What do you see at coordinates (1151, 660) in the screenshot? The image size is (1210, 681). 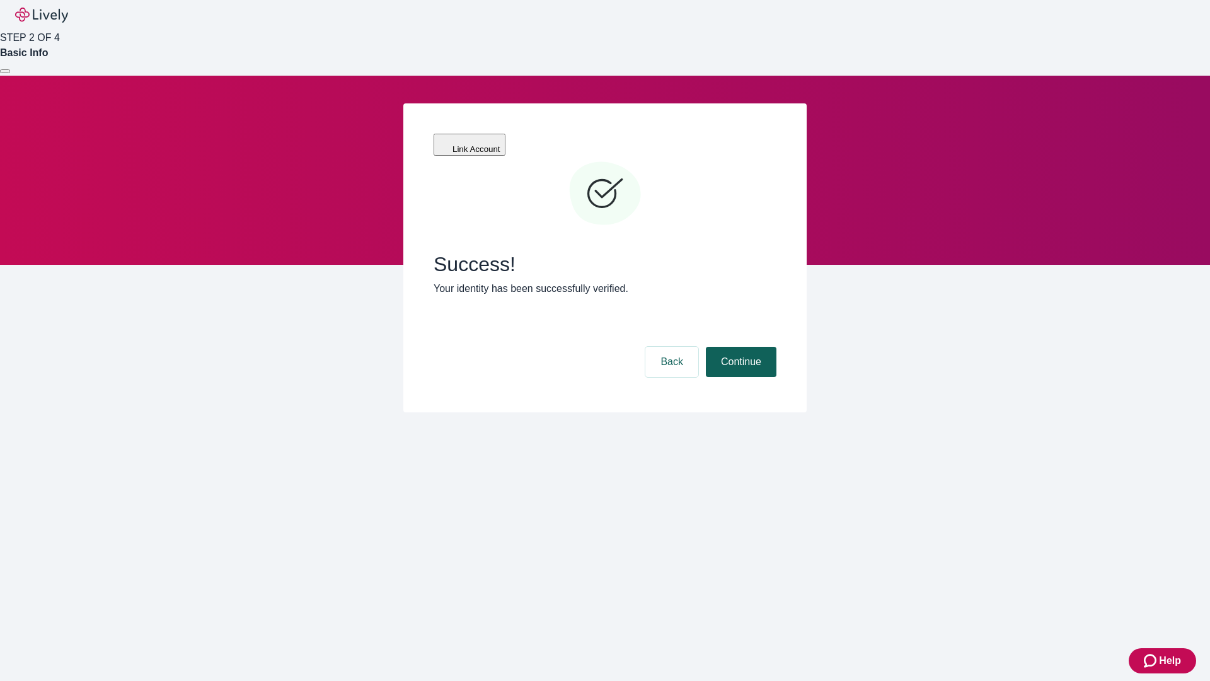 I see `svg: Zendesk support icon` at bounding box center [1151, 660].